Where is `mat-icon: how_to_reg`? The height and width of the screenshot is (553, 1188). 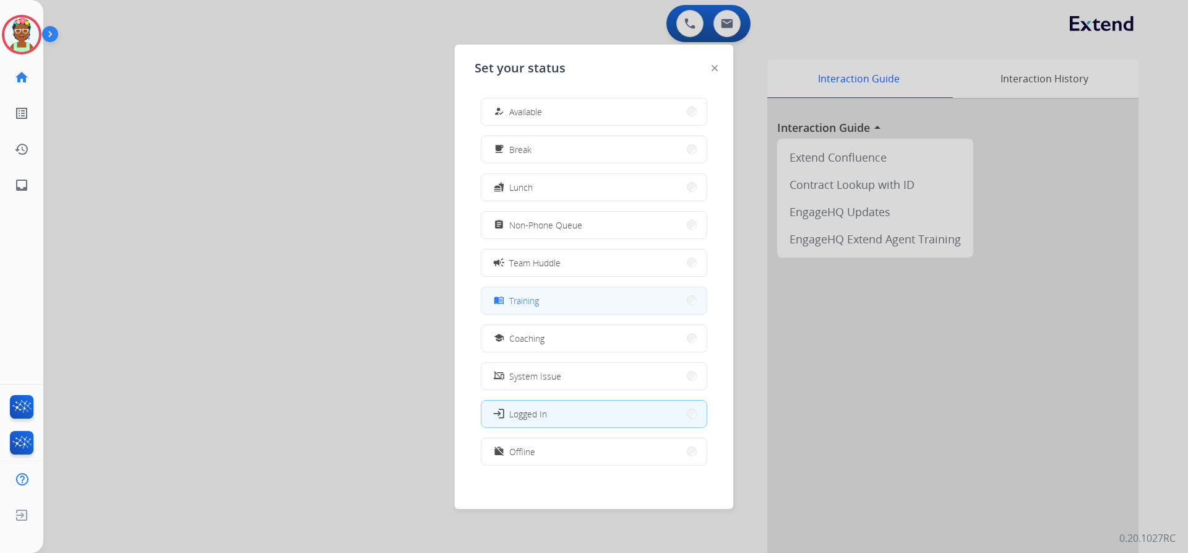
mat-icon: how_to_reg is located at coordinates (499, 111).